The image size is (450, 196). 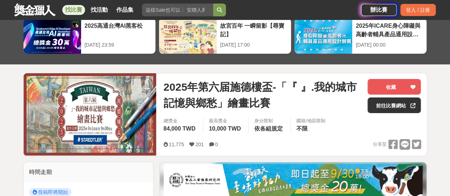 I want to click on span: 分享至, so click(x=379, y=144).